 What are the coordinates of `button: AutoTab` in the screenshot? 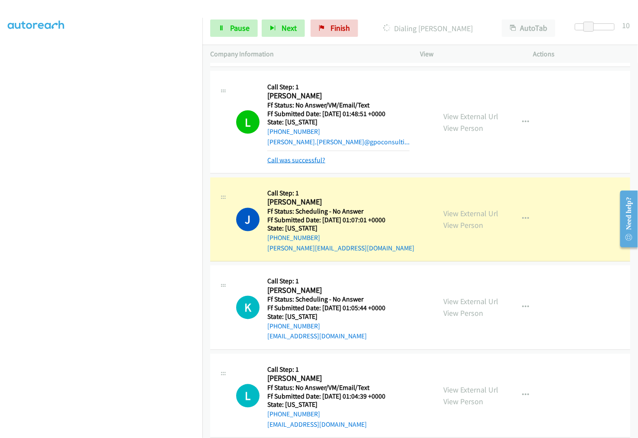 It's located at (529, 28).